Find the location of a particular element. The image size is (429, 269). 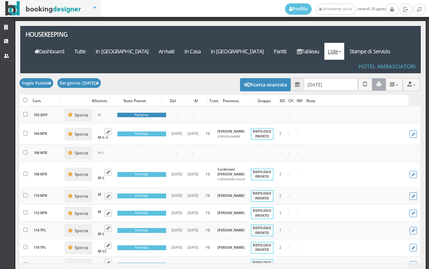

div: Allestim. is located at coordinates (100, 101).